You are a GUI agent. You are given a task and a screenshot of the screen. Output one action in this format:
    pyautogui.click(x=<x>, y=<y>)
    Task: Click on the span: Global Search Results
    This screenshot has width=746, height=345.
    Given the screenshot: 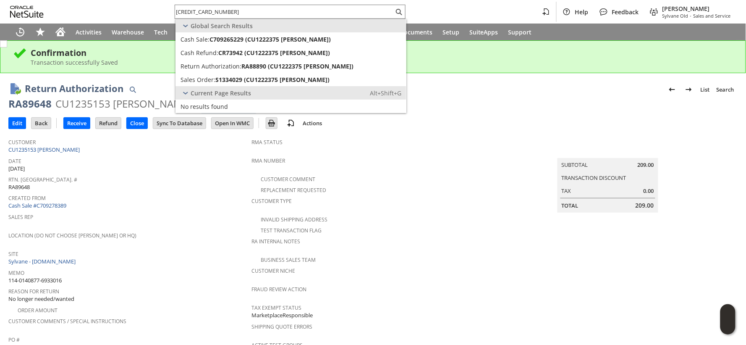 What is the action you would take?
    pyautogui.click(x=222, y=26)
    